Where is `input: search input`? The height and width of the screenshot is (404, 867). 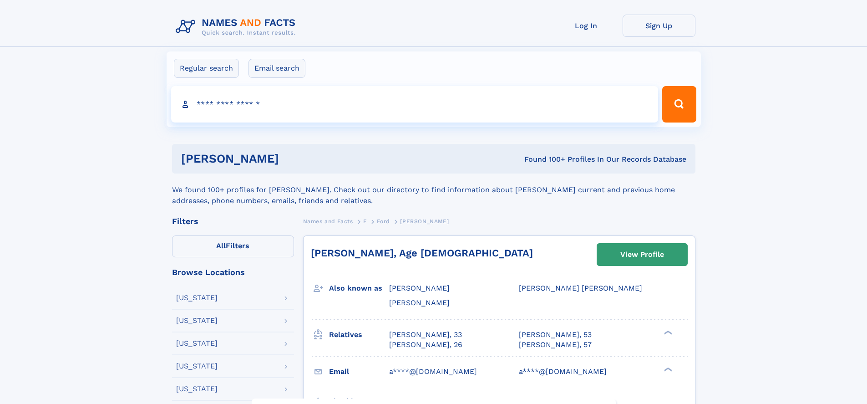
input: search input is located at coordinates (415, 104).